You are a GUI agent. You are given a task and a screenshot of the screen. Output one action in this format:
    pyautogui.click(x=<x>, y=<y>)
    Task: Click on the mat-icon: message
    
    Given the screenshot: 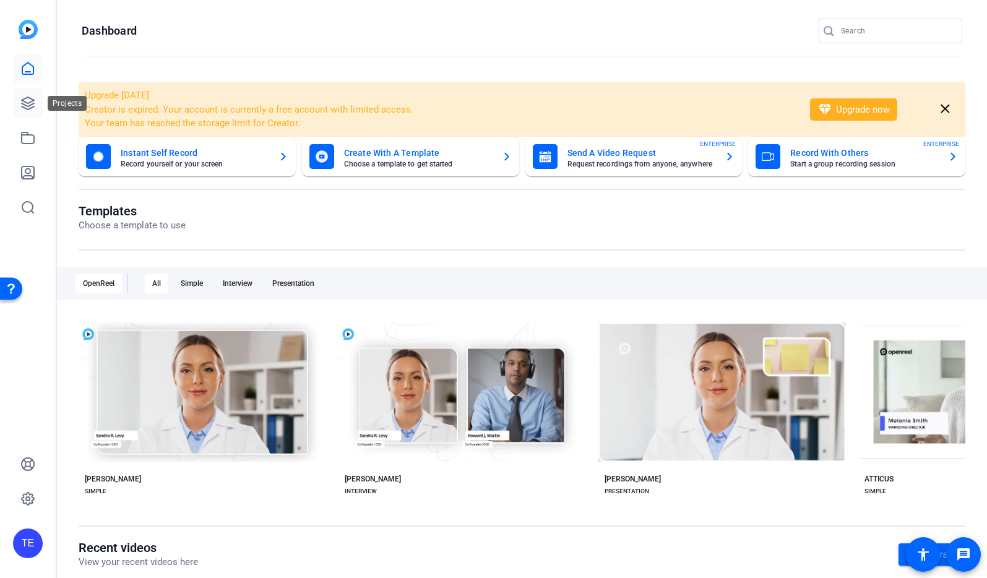 What is the action you would take?
    pyautogui.click(x=964, y=555)
    